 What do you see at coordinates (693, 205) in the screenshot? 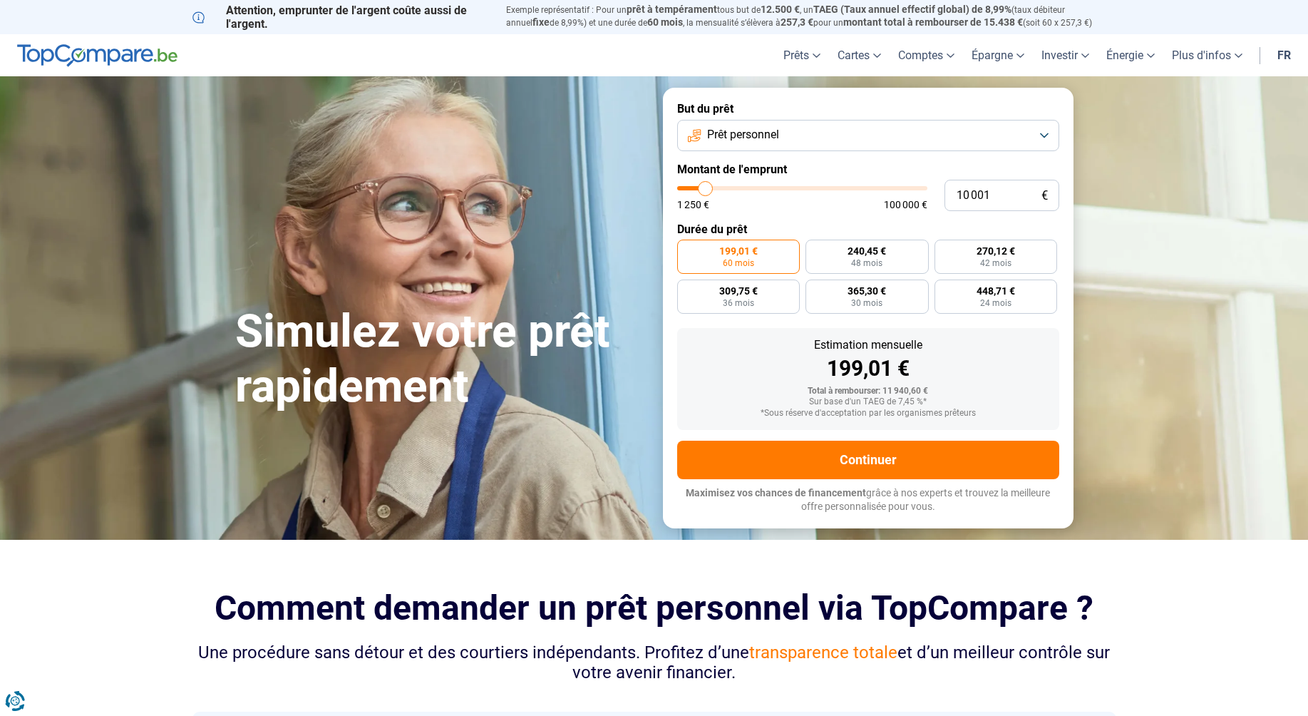
I see `span: 1 250 €` at bounding box center [693, 205].